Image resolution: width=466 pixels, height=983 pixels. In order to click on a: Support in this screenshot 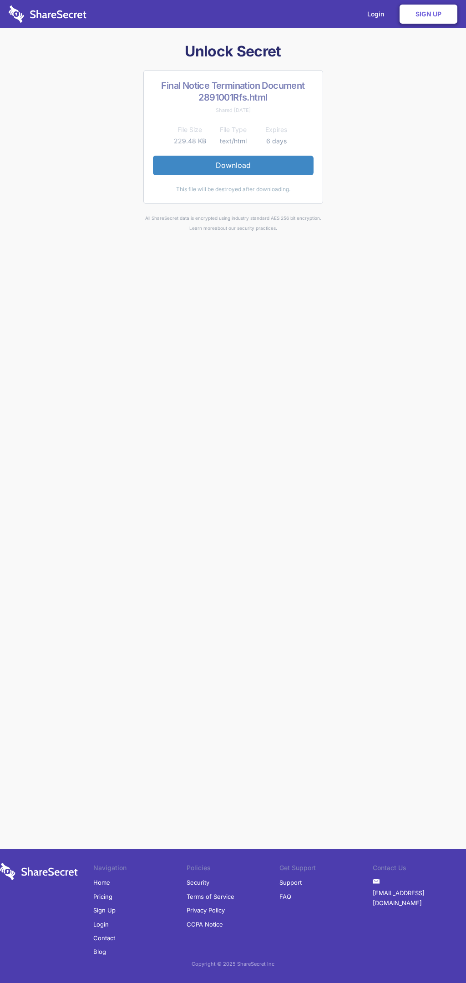, I will do `click(290, 883)`.